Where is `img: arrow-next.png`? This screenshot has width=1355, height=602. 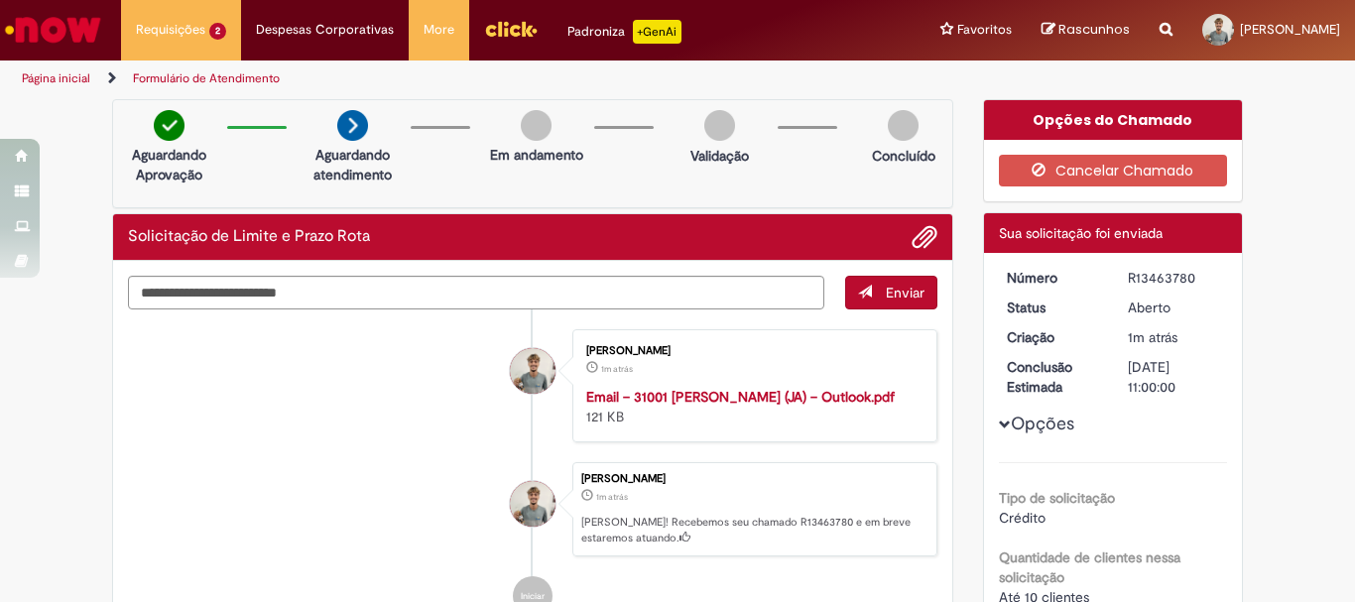
img: arrow-next.png is located at coordinates (352, 125).